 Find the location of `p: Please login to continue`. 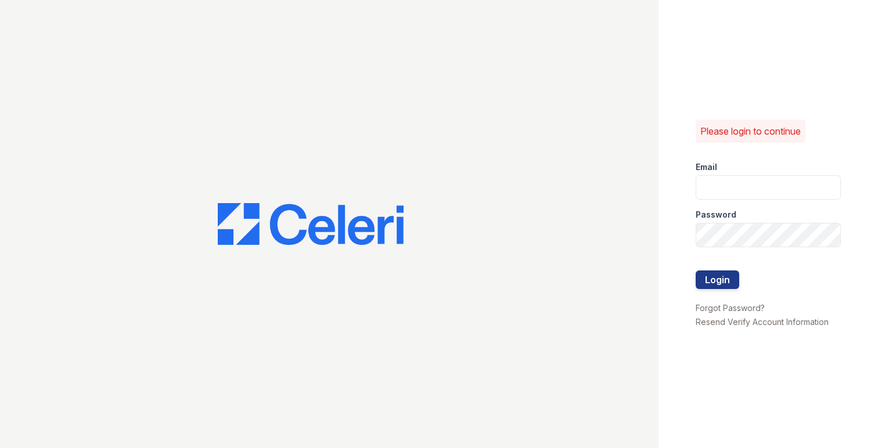

p: Please login to continue is located at coordinates (750, 131).